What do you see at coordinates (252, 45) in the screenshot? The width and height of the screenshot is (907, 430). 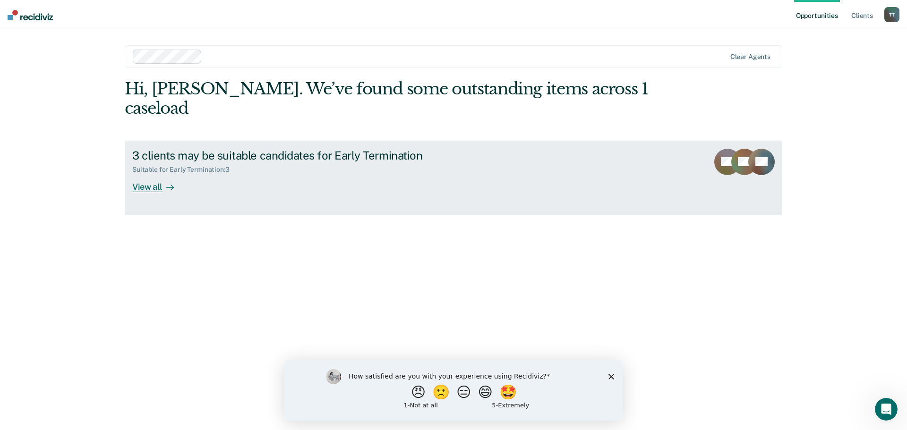 I see `div: 5 - Extremely` at bounding box center [252, 45].